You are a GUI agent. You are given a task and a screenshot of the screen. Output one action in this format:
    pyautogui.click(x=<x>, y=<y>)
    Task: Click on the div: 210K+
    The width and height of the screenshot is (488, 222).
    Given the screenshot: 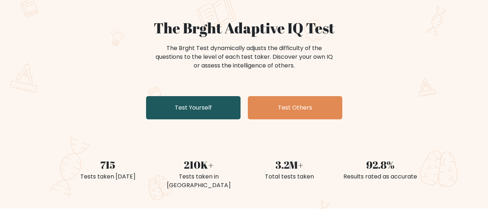 What is the action you would take?
    pyautogui.click(x=199, y=165)
    